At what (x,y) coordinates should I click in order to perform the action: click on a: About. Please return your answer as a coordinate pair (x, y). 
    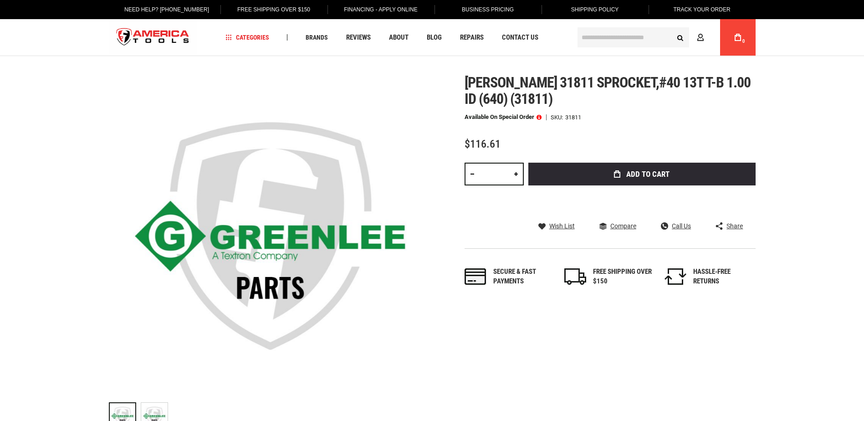
    Looking at the image, I should click on (399, 37).